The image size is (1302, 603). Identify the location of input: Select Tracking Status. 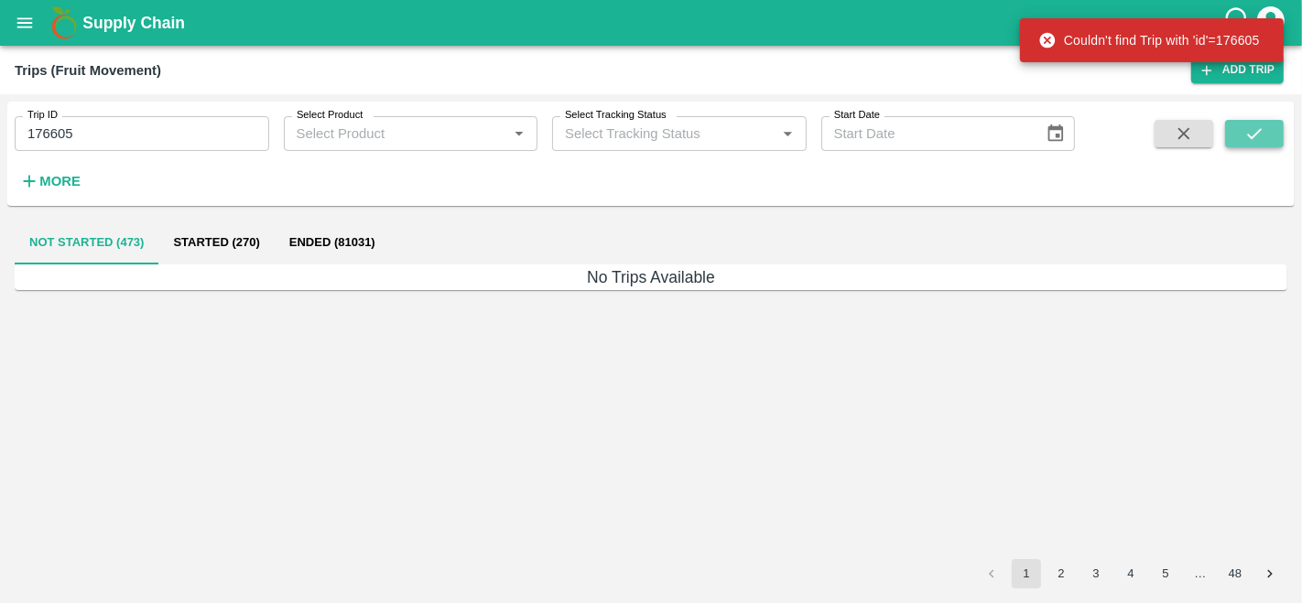
(652, 134).